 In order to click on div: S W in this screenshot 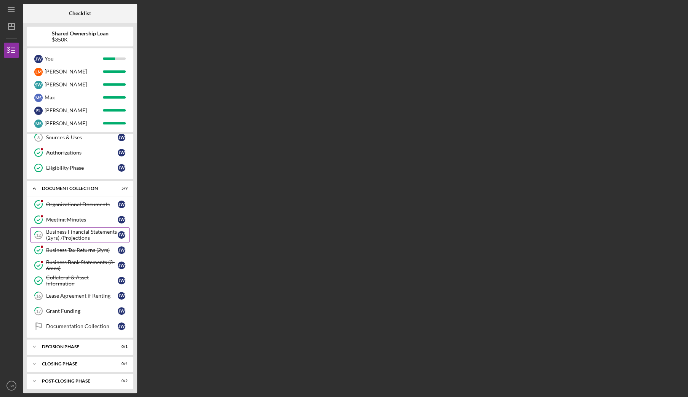, I will do `click(38, 85)`.